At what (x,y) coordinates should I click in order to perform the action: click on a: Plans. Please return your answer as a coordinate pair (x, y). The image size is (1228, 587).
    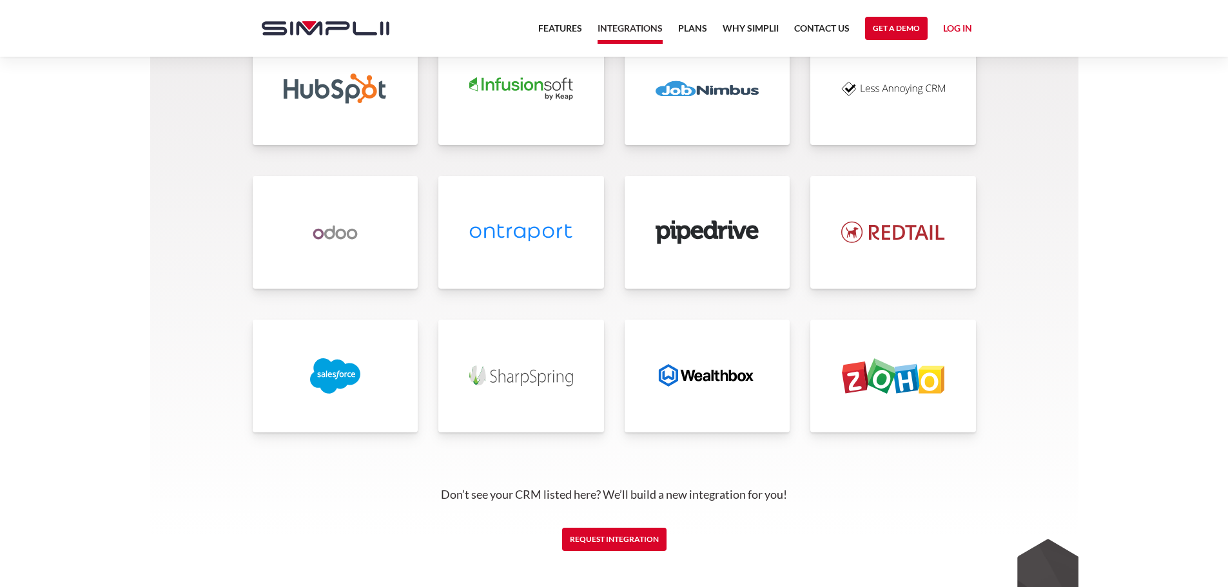
    Looking at the image, I should click on (692, 32).